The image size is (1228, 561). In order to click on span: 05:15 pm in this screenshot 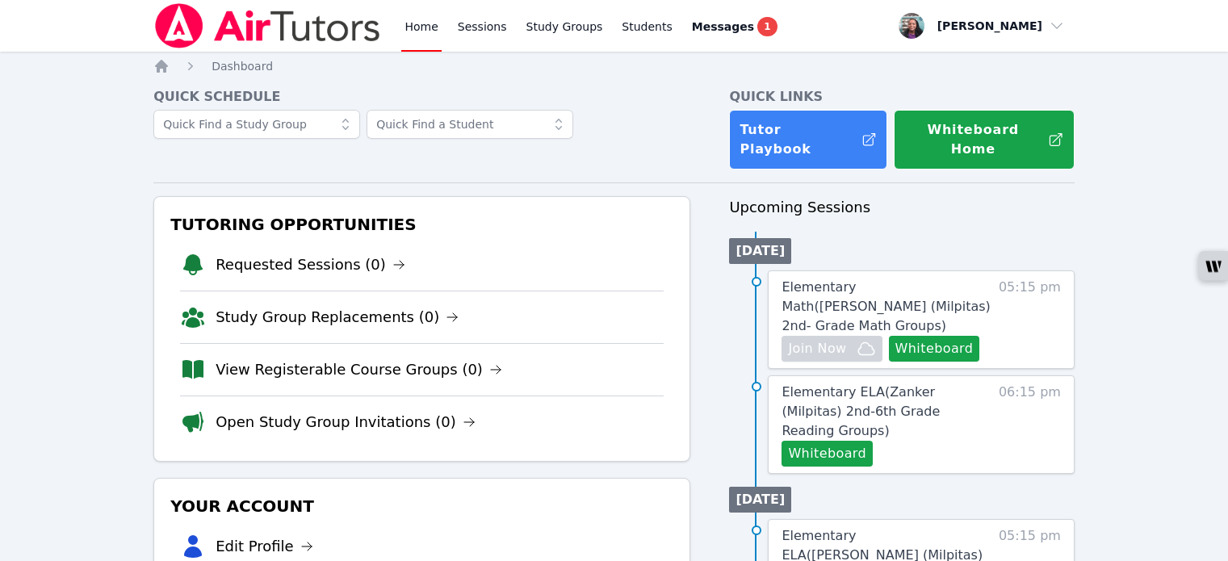, I will do `click(1029, 320)`.